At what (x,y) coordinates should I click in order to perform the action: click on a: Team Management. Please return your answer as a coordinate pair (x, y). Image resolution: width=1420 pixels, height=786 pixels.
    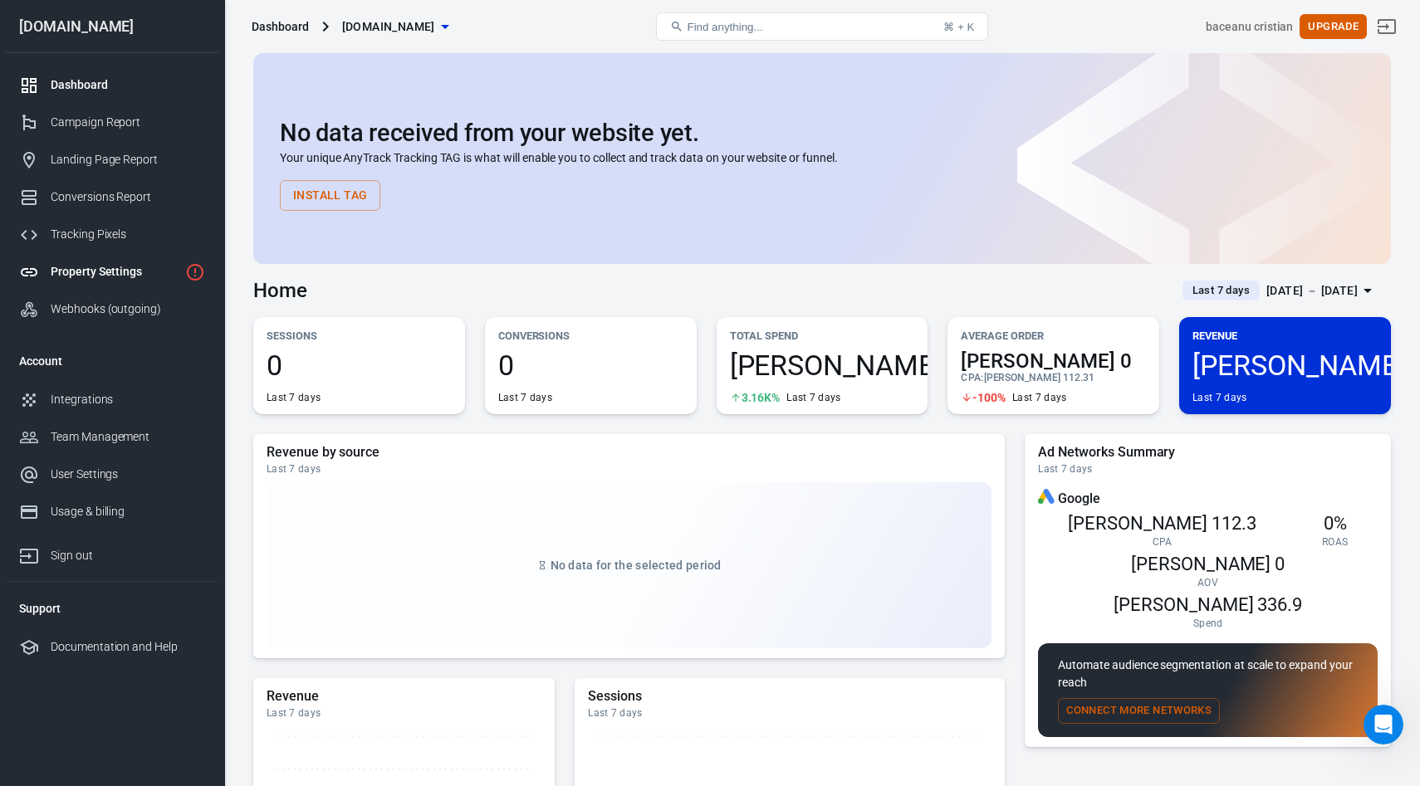
    Looking at the image, I should click on (112, 437).